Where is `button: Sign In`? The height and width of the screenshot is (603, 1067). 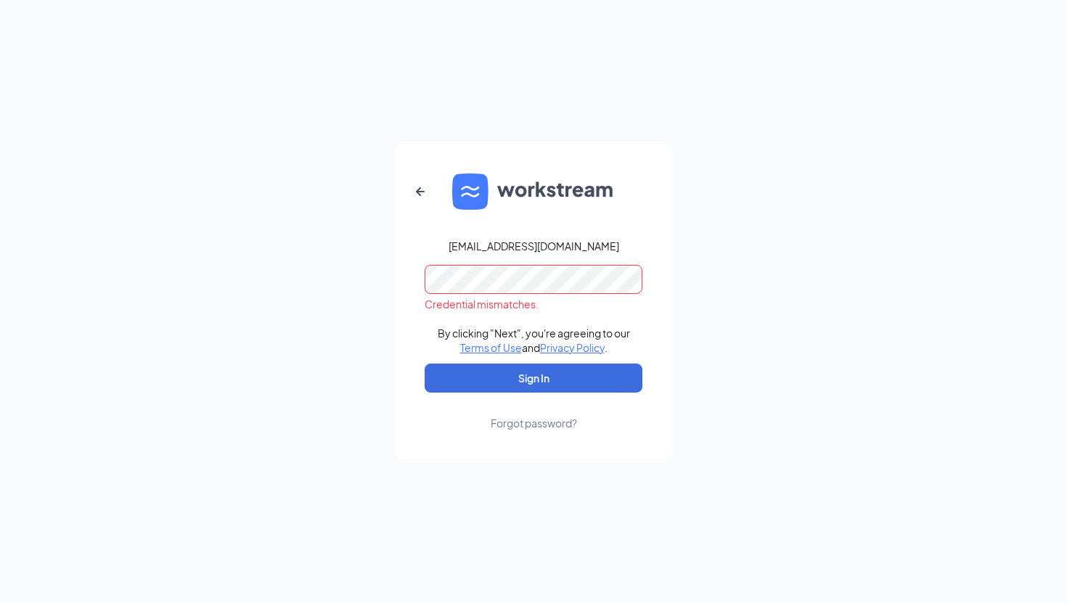
button: Sign In is located at coordinates (534, 378).